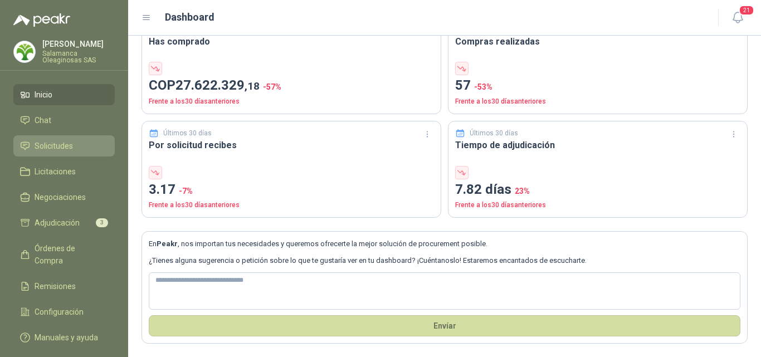  I want to click on img: Company Logo, so click(25, 52).